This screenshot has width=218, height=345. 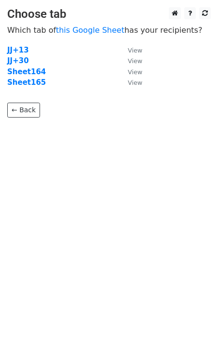 What do you see at coordinates (27, 72) in the screenshot?
I see `strong: Sheet164` at bounding box center [27, 72].